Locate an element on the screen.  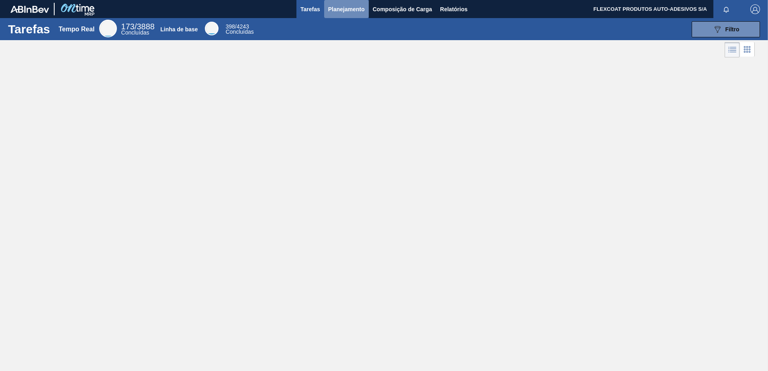
button: Filtro is located at coordinates (726, 29).